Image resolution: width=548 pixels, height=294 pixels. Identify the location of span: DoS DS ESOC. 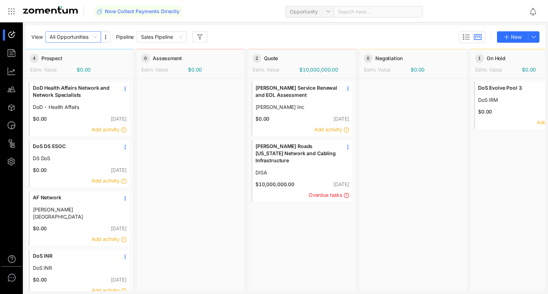
(74, 147).